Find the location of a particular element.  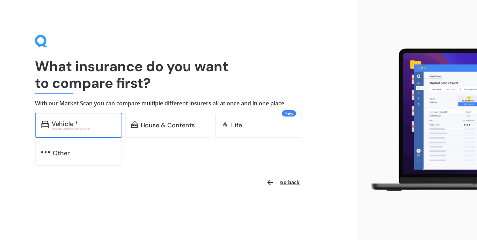

button: Go back is located at coordinates (283, 183).